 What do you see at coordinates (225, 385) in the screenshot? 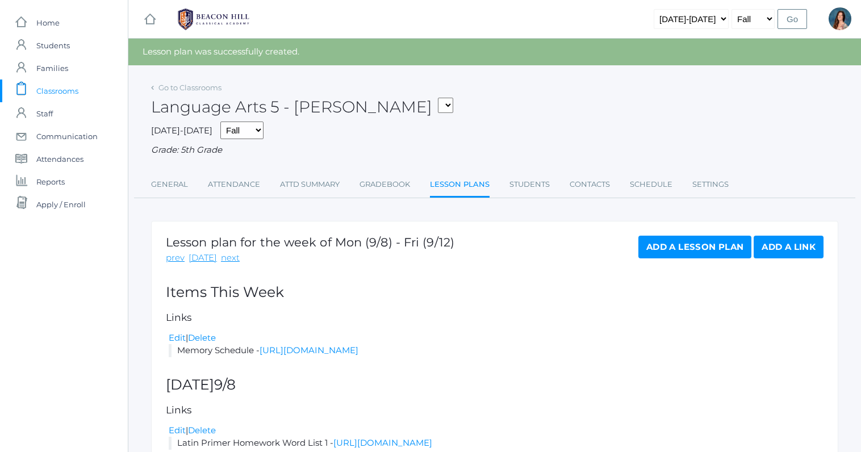
I see `span: 9/8` at bounding box center [225, 385].